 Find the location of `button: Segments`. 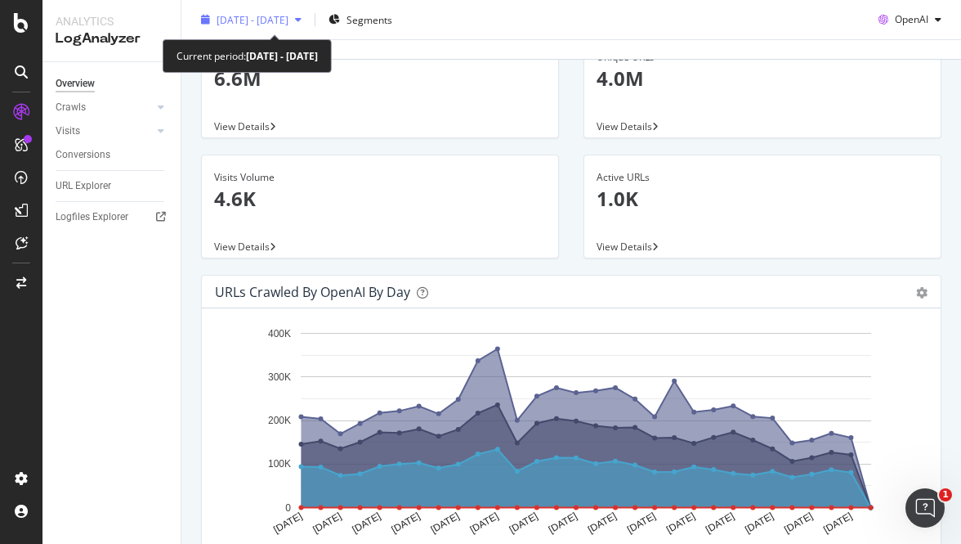

button: Segments is located at coordinates (360, 20).